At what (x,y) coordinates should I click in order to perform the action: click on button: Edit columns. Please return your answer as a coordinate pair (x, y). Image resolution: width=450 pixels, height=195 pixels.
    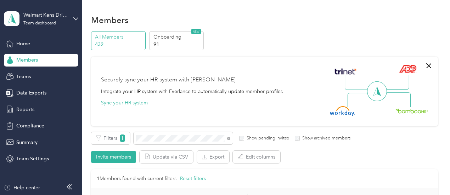
    Looking at the image, I should click on (256, 157).